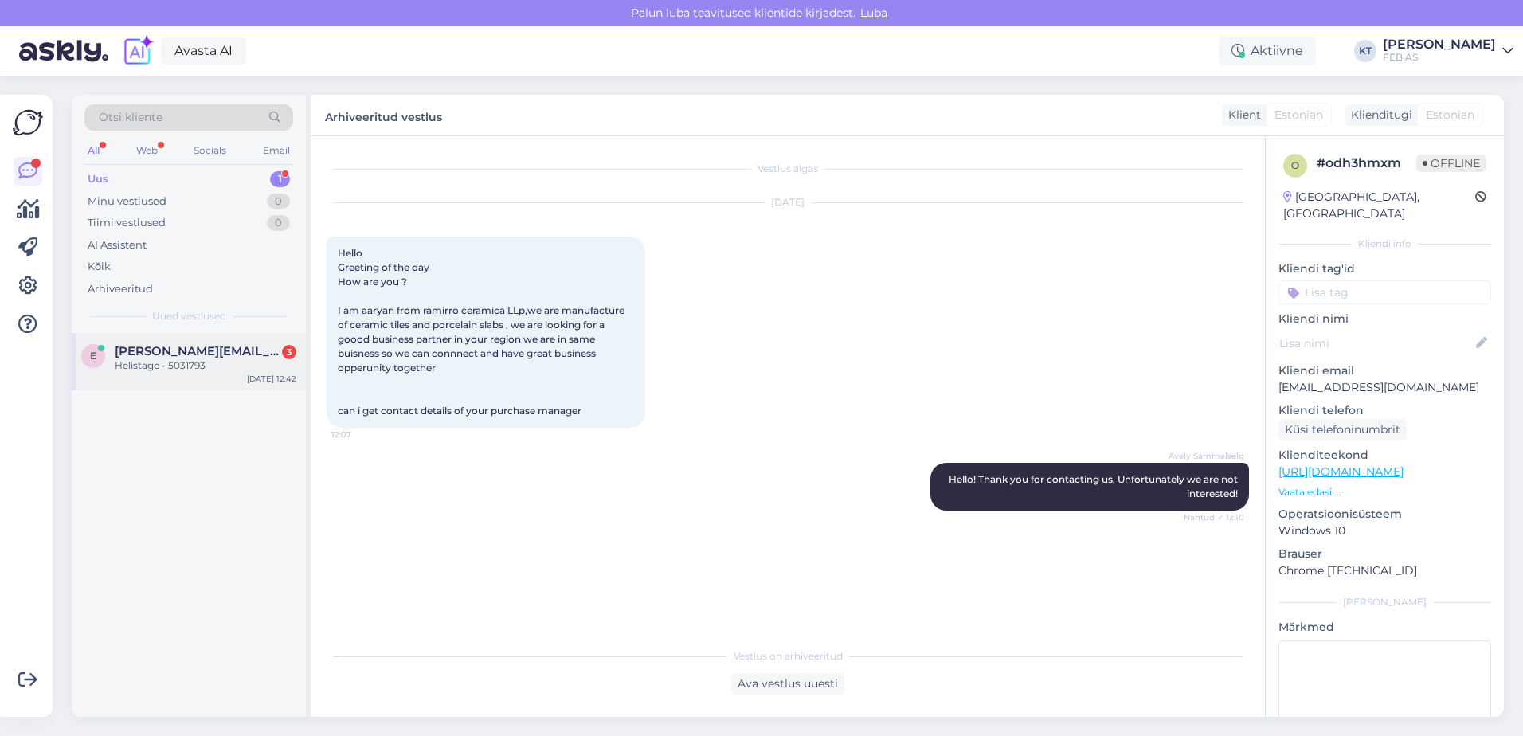 This screenshot has height=736, width=1523. I want to click on div: Minu vestlused, so click(127, 201).